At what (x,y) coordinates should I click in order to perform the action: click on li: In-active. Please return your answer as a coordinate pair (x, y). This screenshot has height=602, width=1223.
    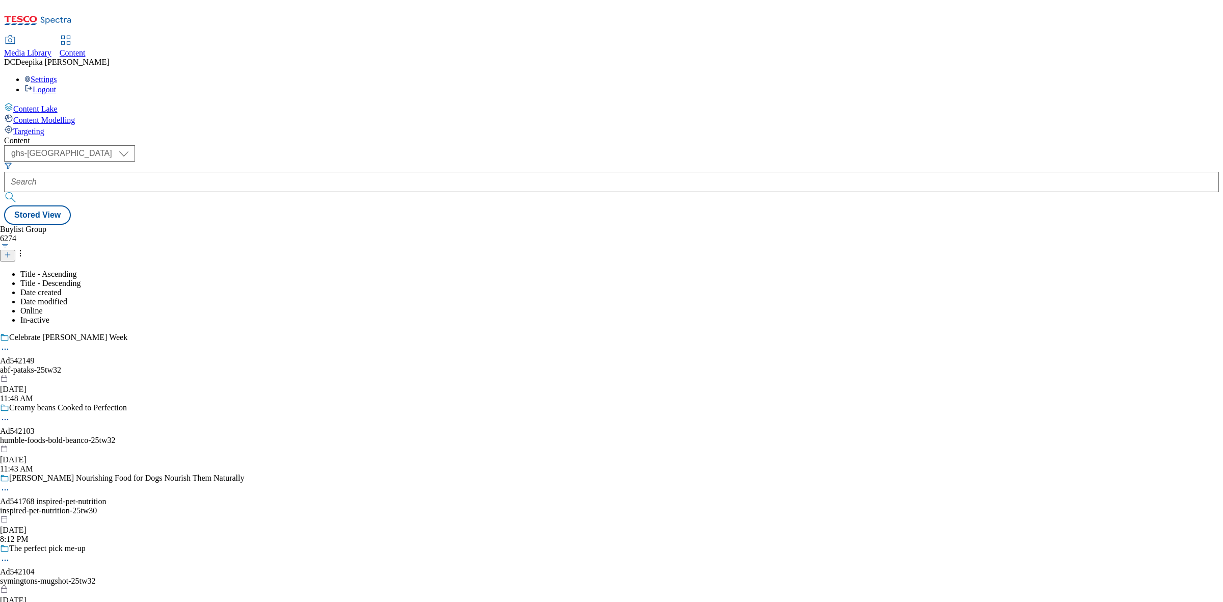
    Looking at the image, I should click on (132, 320).